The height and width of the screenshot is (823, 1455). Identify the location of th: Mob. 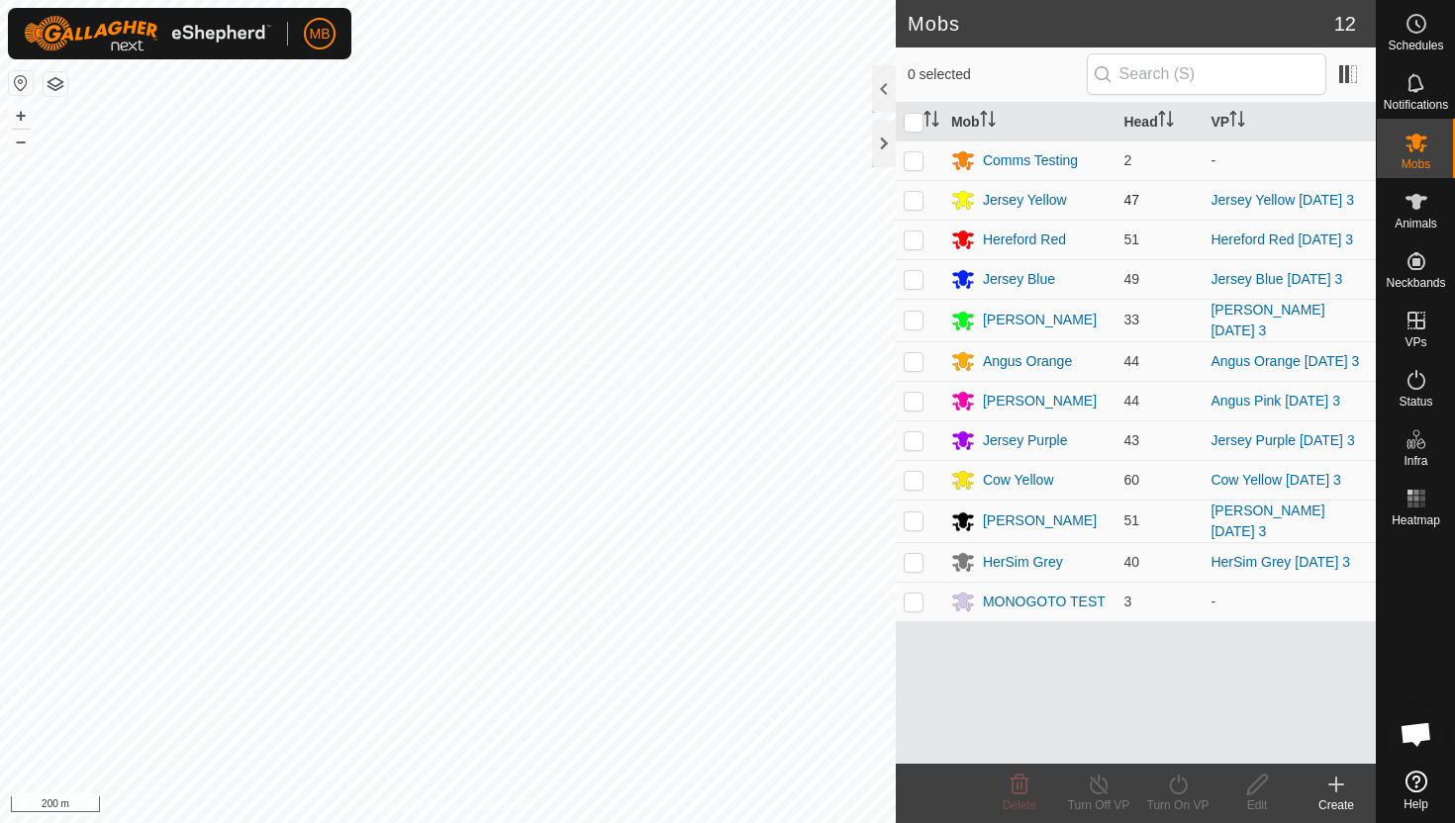
(1029, 122).